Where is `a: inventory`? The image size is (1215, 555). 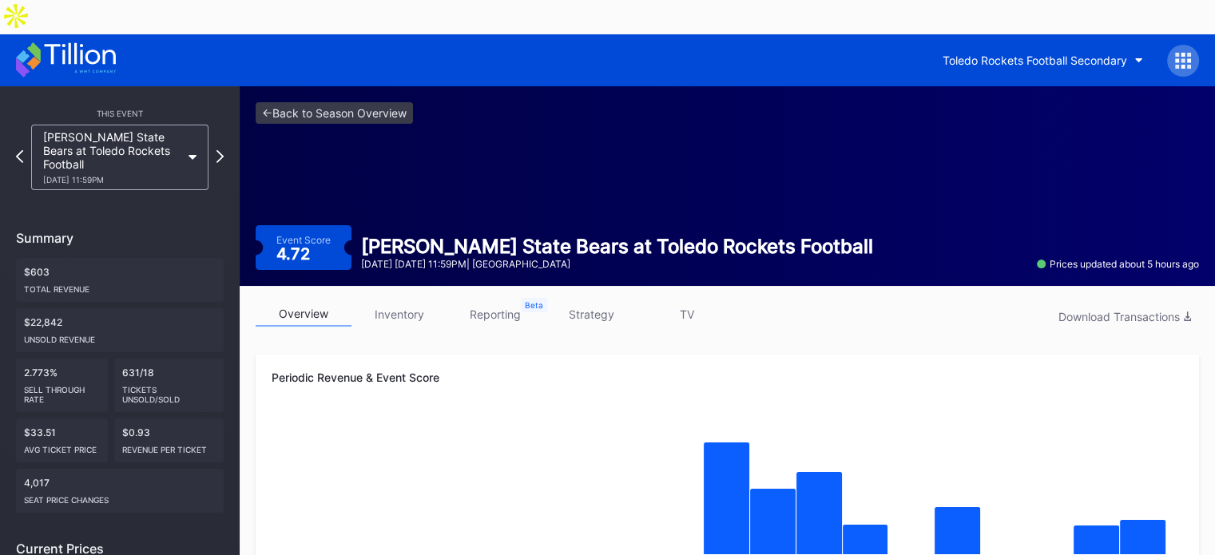
a: inventory is located at coordinates (399, 314).